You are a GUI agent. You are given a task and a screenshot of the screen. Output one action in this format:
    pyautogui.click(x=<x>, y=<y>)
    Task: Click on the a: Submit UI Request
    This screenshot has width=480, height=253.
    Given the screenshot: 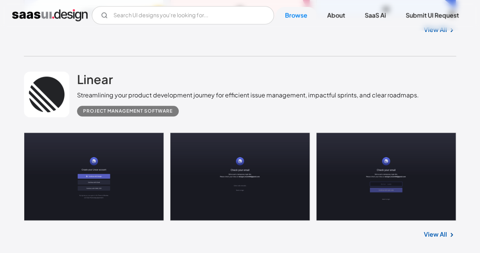 What is the action you would take?
    pyautogui.click(x=433, y=15)
    